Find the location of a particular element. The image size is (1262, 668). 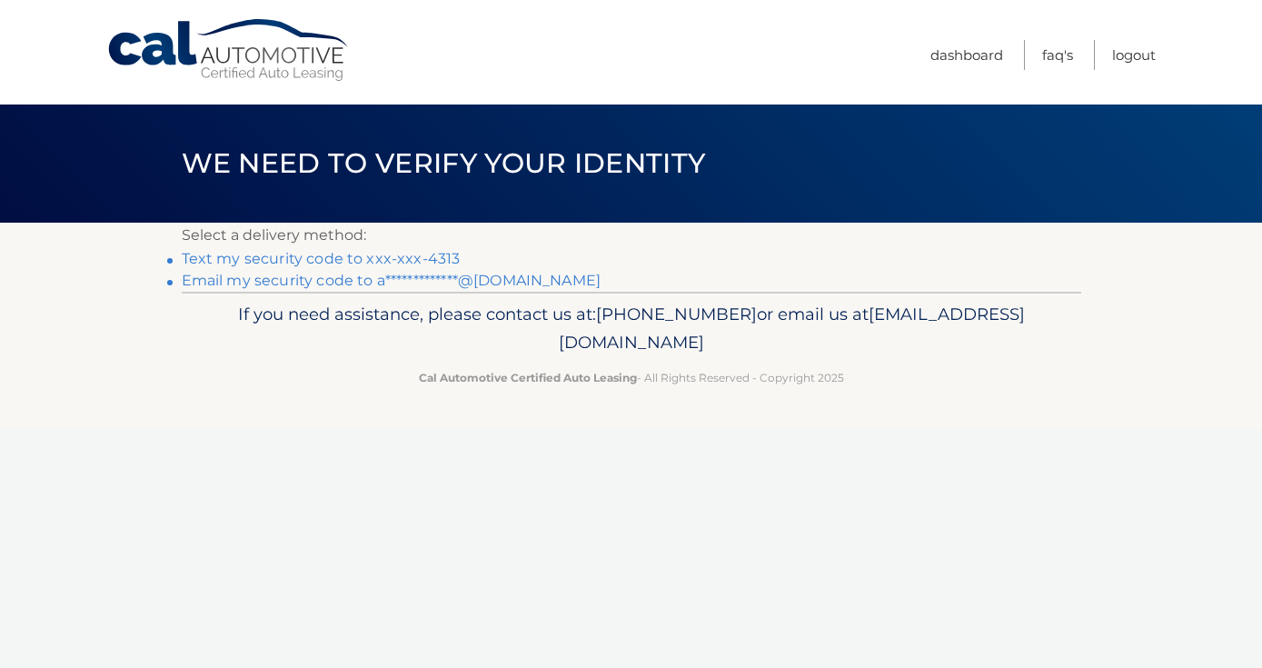

p: Select a delivery method: is located at coordinates (632, 235).